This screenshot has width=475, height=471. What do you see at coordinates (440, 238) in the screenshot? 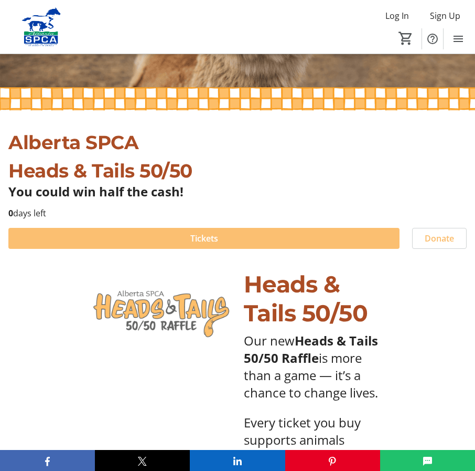
I see `span: Donate` at bounding box center [440, 238].